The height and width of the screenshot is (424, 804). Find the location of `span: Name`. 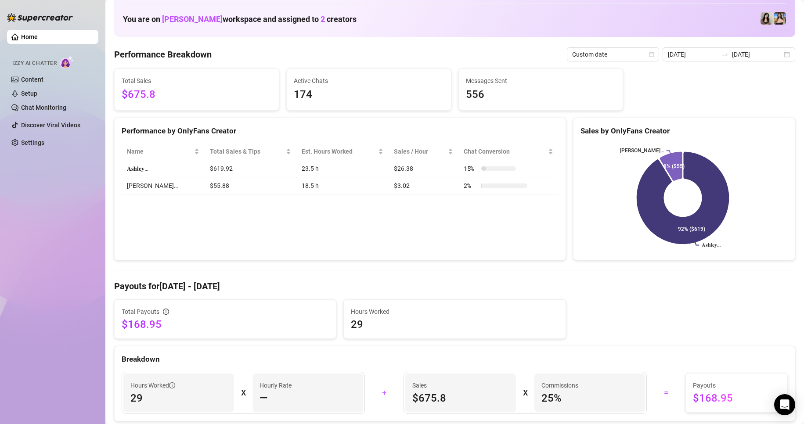

span: Name is located at coordinates (159, 151).